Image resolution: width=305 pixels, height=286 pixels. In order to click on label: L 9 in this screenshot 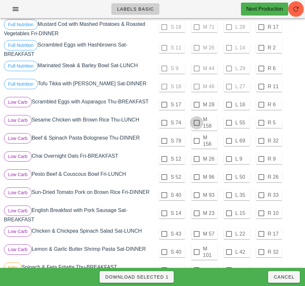, I will do `click(242, 159)`.